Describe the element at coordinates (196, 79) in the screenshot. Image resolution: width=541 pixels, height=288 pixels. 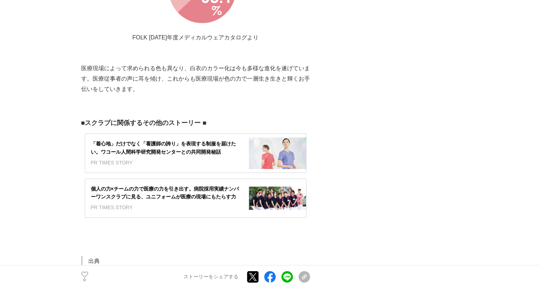
I see `p: 医療現場によって求められる色も異なり、白衣のカラー化は今も多様な進化を遂げています。医療従事者の声に耳を傾け、これからも医療現場が色の力で一層生き生きと輝くお手伝いをしていきます。` at that location.